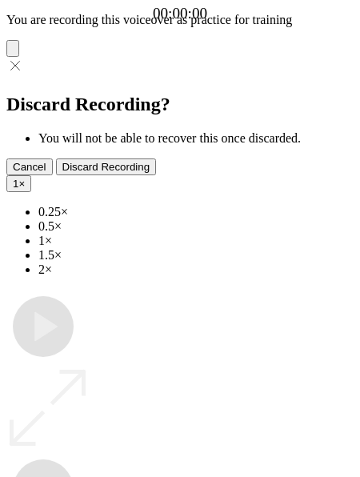 The image size is (360, 477). What do you see at coordinates (15, 183) in the screenshot?
I see `span: 1` at bounding box center [15, 183].